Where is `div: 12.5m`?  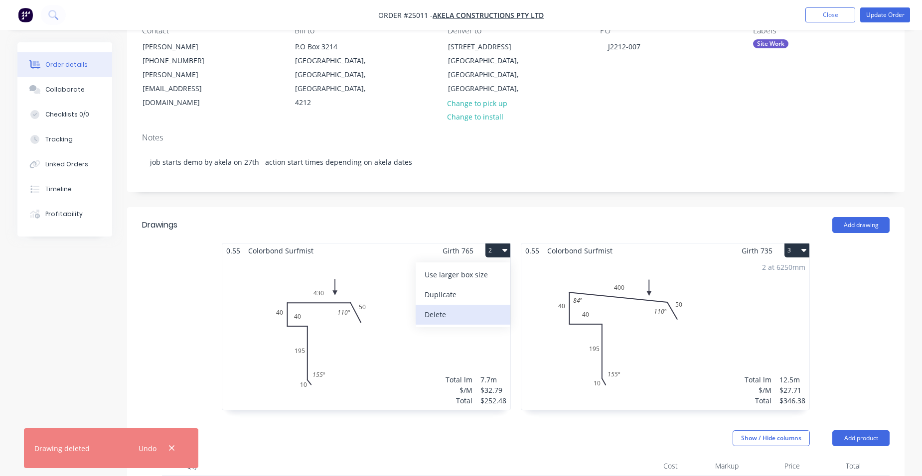 div: 12.5m is located at coordinates (792, 380).